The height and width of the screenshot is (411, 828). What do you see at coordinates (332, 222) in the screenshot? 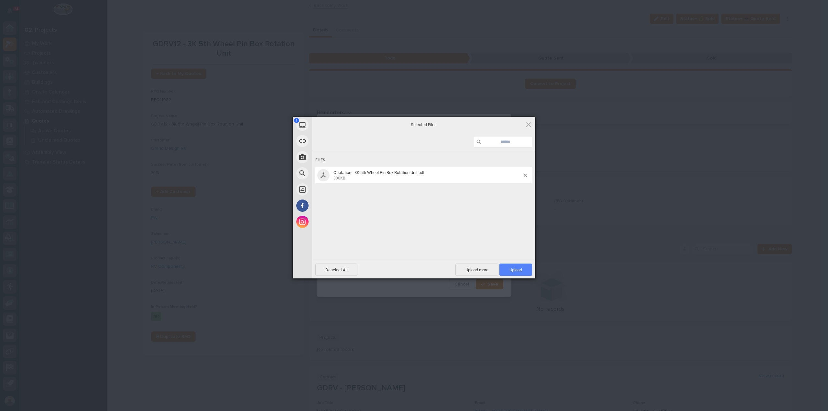
I see `div: Instagram` at bounding box center [332, 222].